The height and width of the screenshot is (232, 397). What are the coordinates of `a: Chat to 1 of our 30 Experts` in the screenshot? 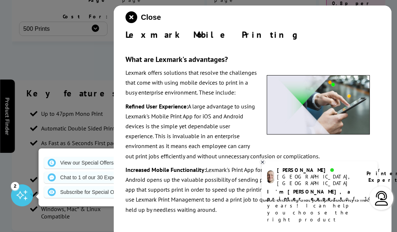 It's located at (99, 178).